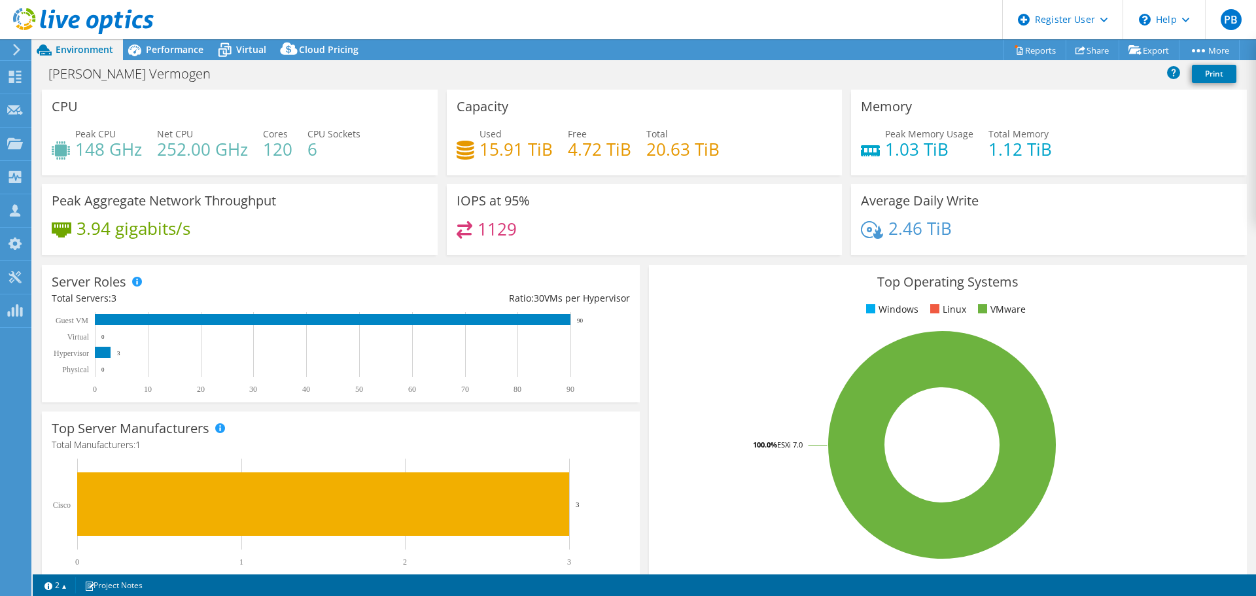  Describe the element at coordinates (328, 49) in the screenshot. I see `span: Cloud Pricing` at that location.